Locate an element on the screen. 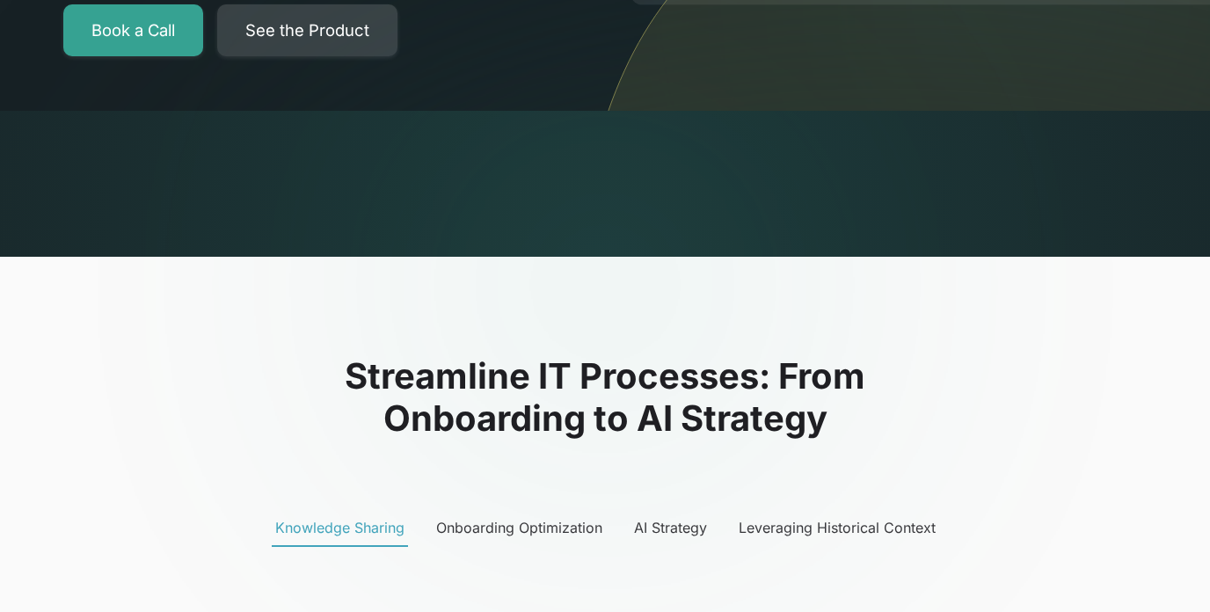 The image size is (1210, 612). h2: Streamline IT Processes: From Onboarding to AI Strategy is located at coordinates (605, 398).